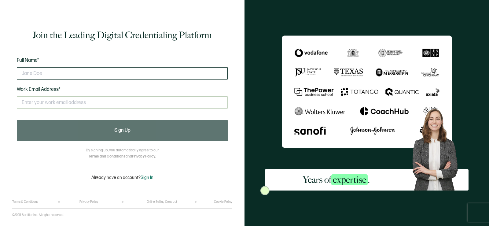 The image size is (489, 226). What do you see at coordinates (223, 202) in the screenshot?
I see `a: Cookie Policy` at bounding box center [223, 202].